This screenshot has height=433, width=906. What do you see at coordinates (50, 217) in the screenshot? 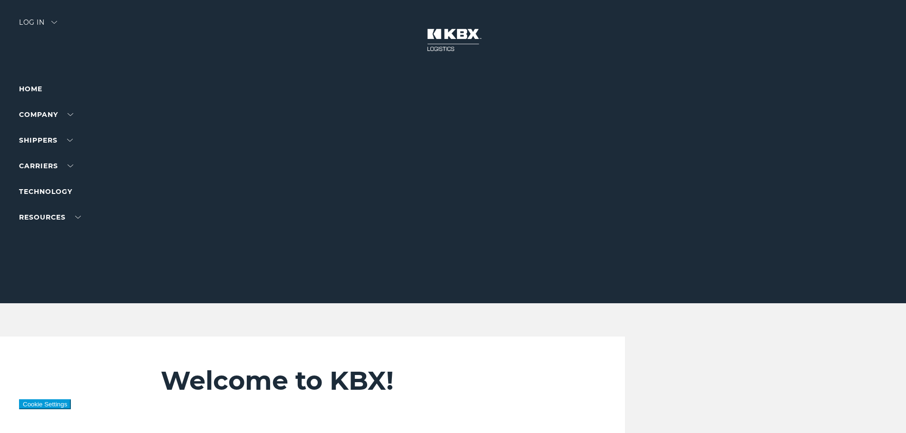
I see `a: RESOURCES` at bounding box center [50, 217].